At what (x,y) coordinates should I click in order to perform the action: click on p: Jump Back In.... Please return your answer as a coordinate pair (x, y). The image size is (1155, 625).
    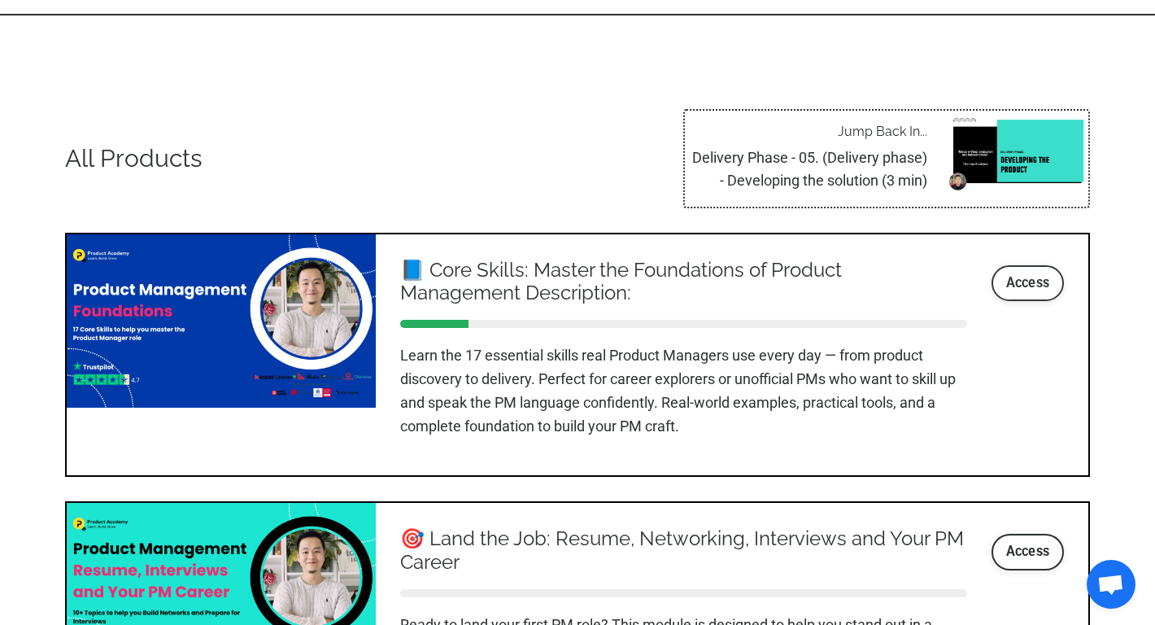
    Looking at the image, I should click on (806, 131).